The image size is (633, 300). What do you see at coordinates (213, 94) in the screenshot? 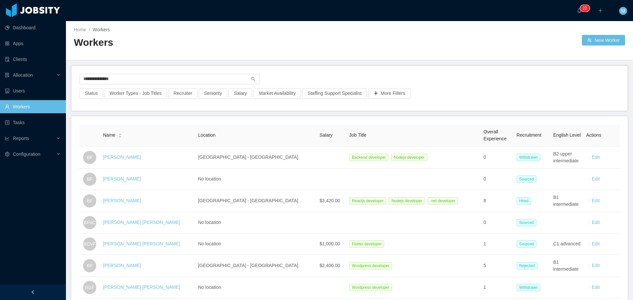
I see `button: Seniority` at bounding box center [213, 94].